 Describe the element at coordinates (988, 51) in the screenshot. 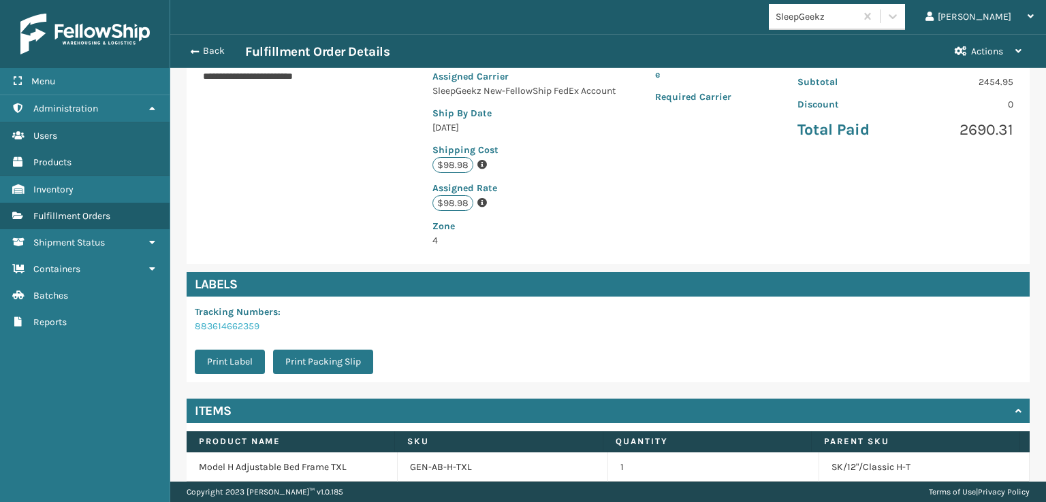

I see `button: Actions` at that location.